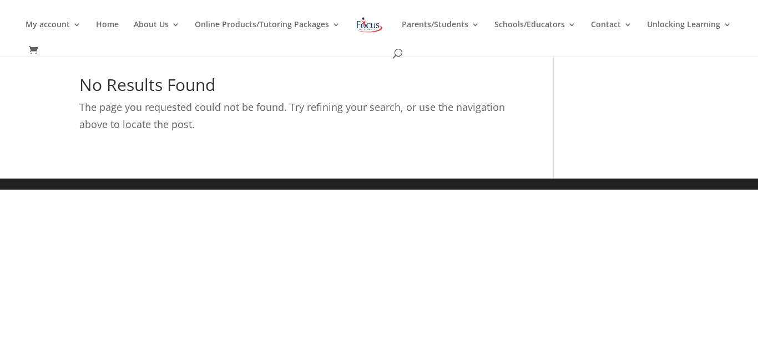  What do you see at coordinates (107, 33) in the screenshot?
I see `a: Home` at bounding box center [107, 33].